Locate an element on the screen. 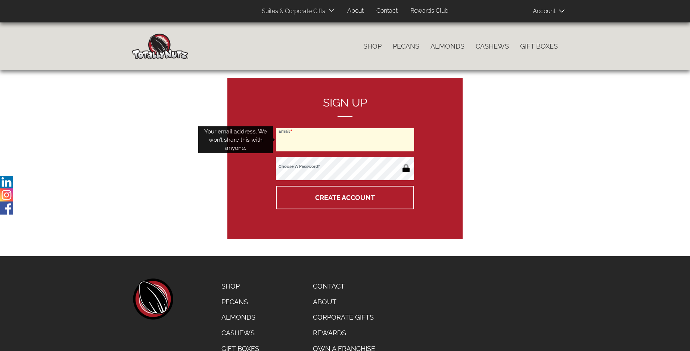 The width and height of the screenshot is (690, 351). div: Your email address. We won’t share this with anyone. is located at coordinates (236, 140).